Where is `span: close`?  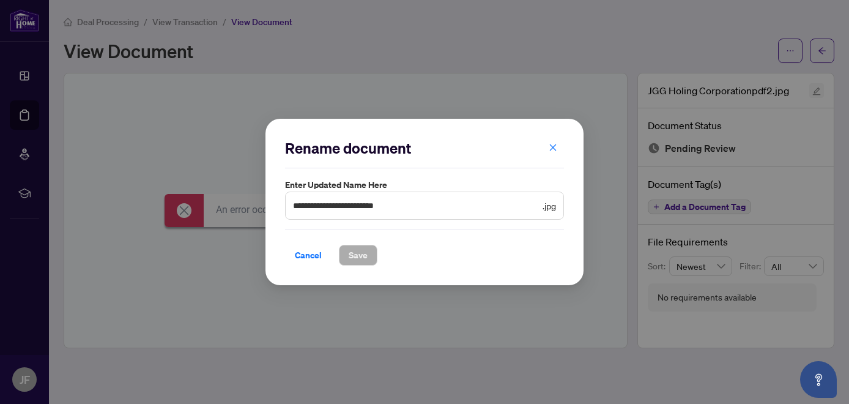
span: close is located at coordinates (553, 147).